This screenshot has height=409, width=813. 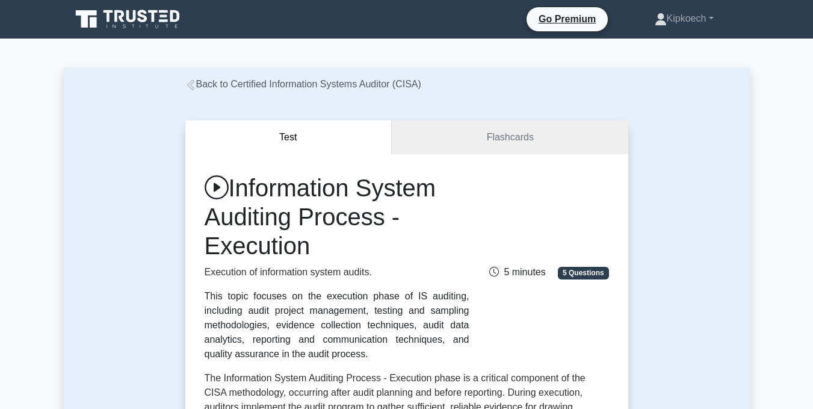 What do you see at coordinates (510, 137) in the screenshot?
I see `a: Flashcards` at bounding box center [510, 137].